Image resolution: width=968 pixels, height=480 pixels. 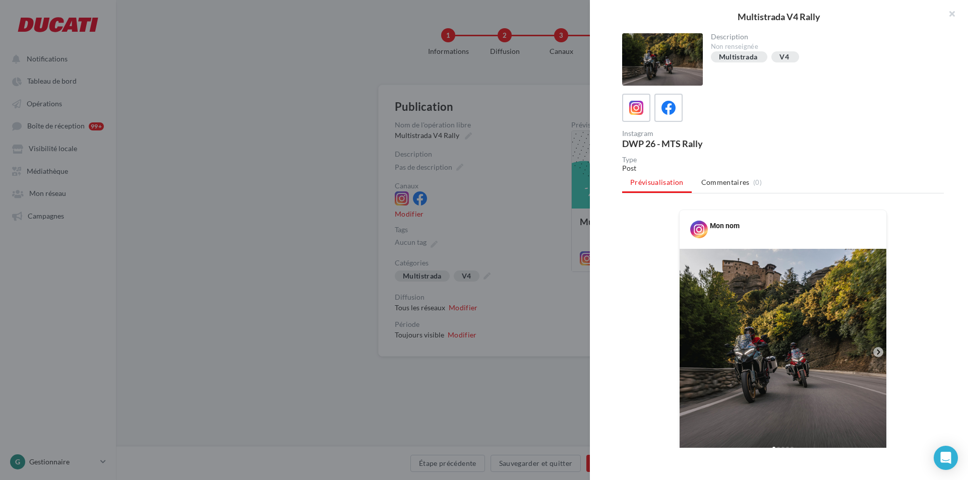 I want to click on div: Mon nom, so click(x=724, y=226).